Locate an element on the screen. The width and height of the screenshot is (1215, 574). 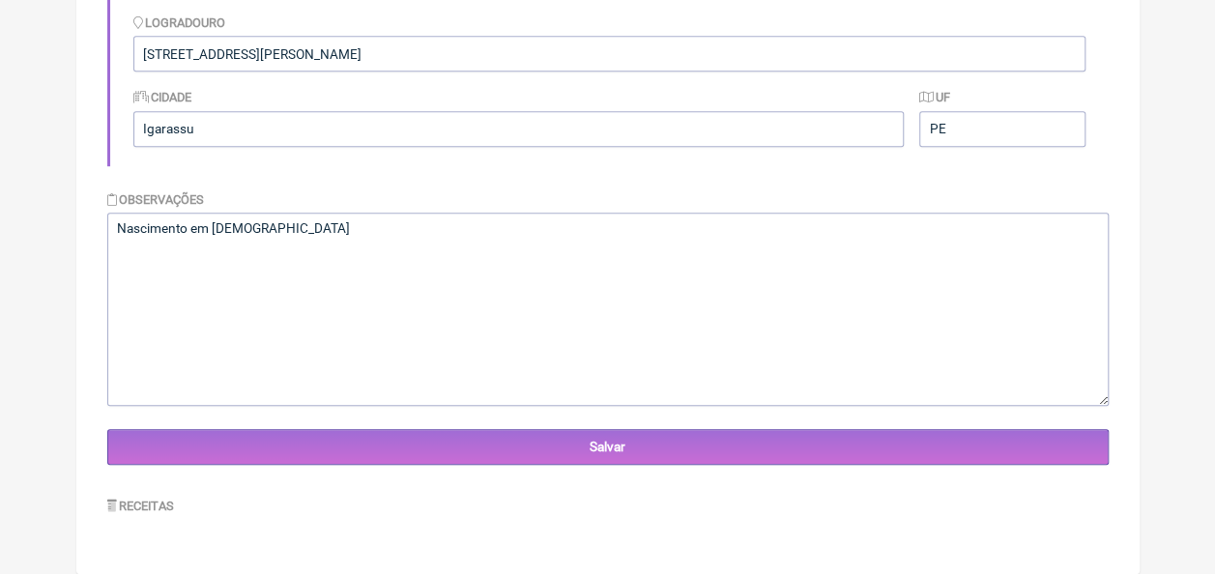
input: UF is located at coordinates (1001, 129).